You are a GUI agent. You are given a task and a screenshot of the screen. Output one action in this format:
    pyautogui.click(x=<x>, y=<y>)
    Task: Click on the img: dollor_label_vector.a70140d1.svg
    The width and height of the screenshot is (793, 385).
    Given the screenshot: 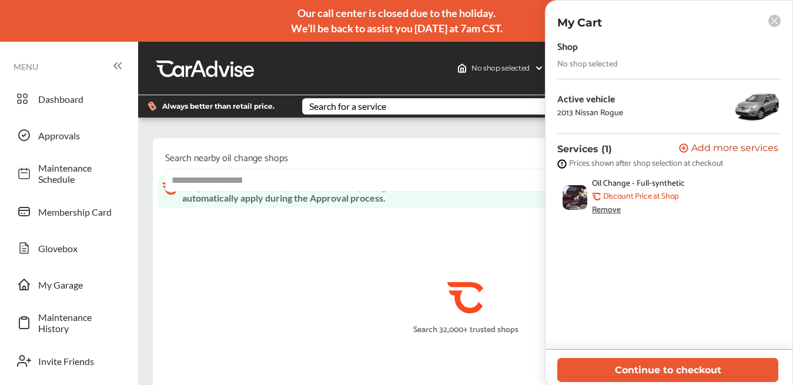 What is the action you would take?
    pyautogui.click(x=152, y=106)
    